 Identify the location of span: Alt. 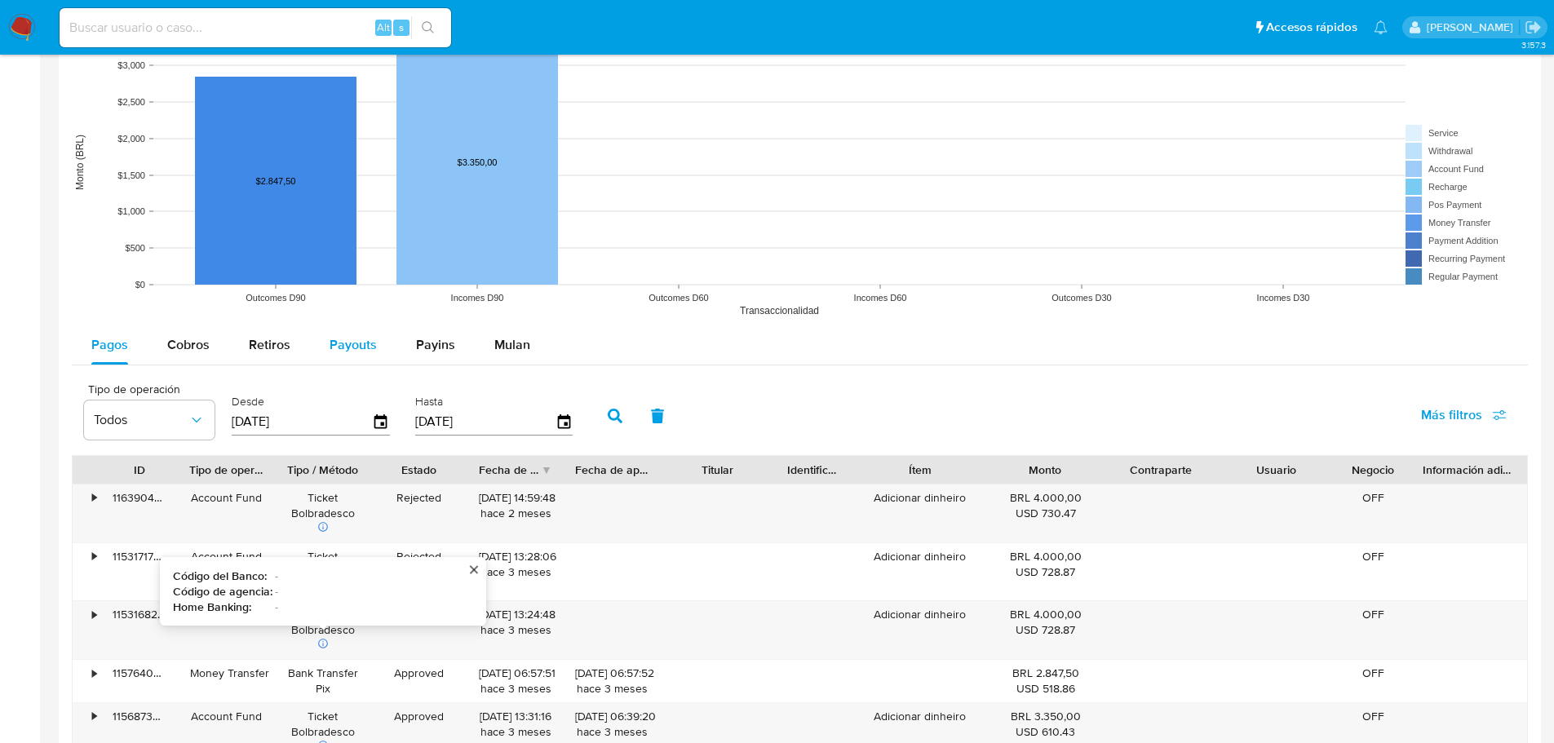
(383, 27).